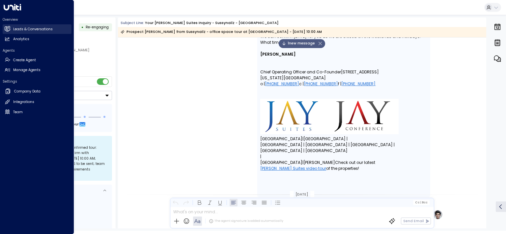 This screenshot has width=506, height=234. Describe the element at coordinates (421, 203) in the screenshot. I see `button: Cc|Bcc` at that location.